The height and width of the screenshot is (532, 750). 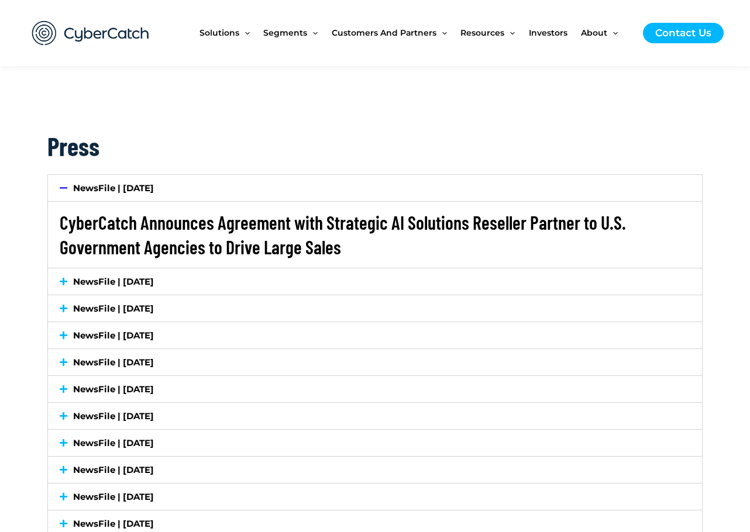 I want to click on nav: Site Navigation: New Main Menu, so click(x=415, y=33).